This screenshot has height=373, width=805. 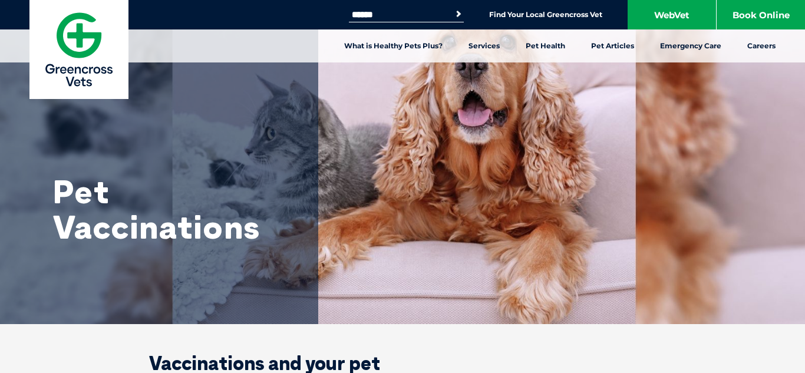 I want to click on a: What is Healthy Pets Plus?, so click(x=393, y=46).